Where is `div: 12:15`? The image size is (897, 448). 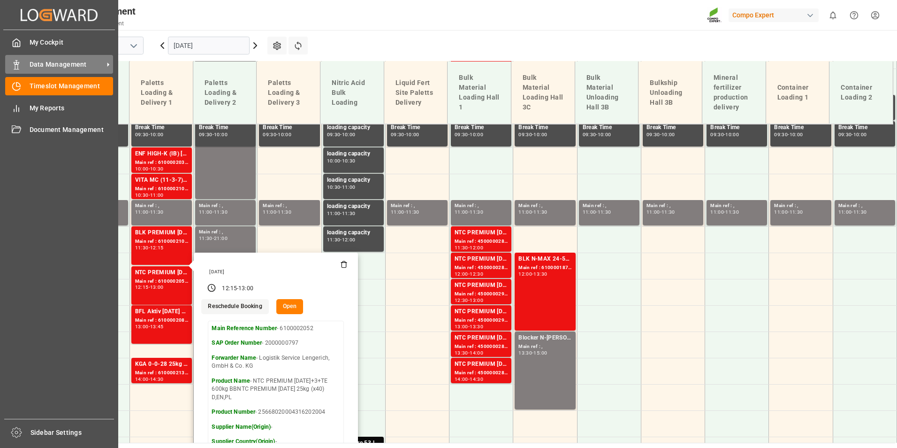
div: 12:15 is located at coordinates (157, 247).